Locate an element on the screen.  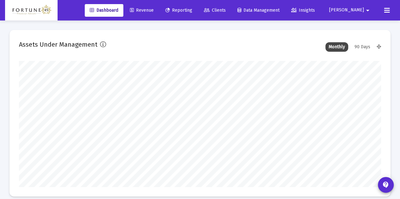
a: Data Management is located at coordinates (258, 10).